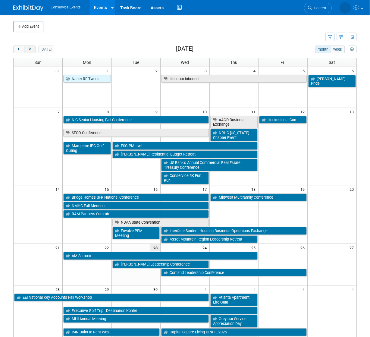  I want to click on a: Executive Golf Trip - Destination Kohler, so click(160, 311).